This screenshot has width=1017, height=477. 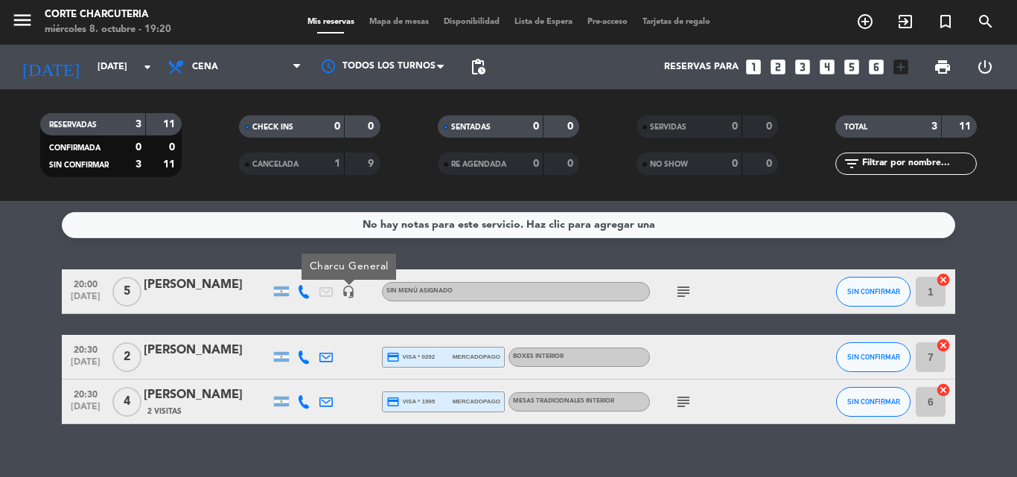 I want to click on span: BOXES INTERIOR, so click(x=538, y=357).